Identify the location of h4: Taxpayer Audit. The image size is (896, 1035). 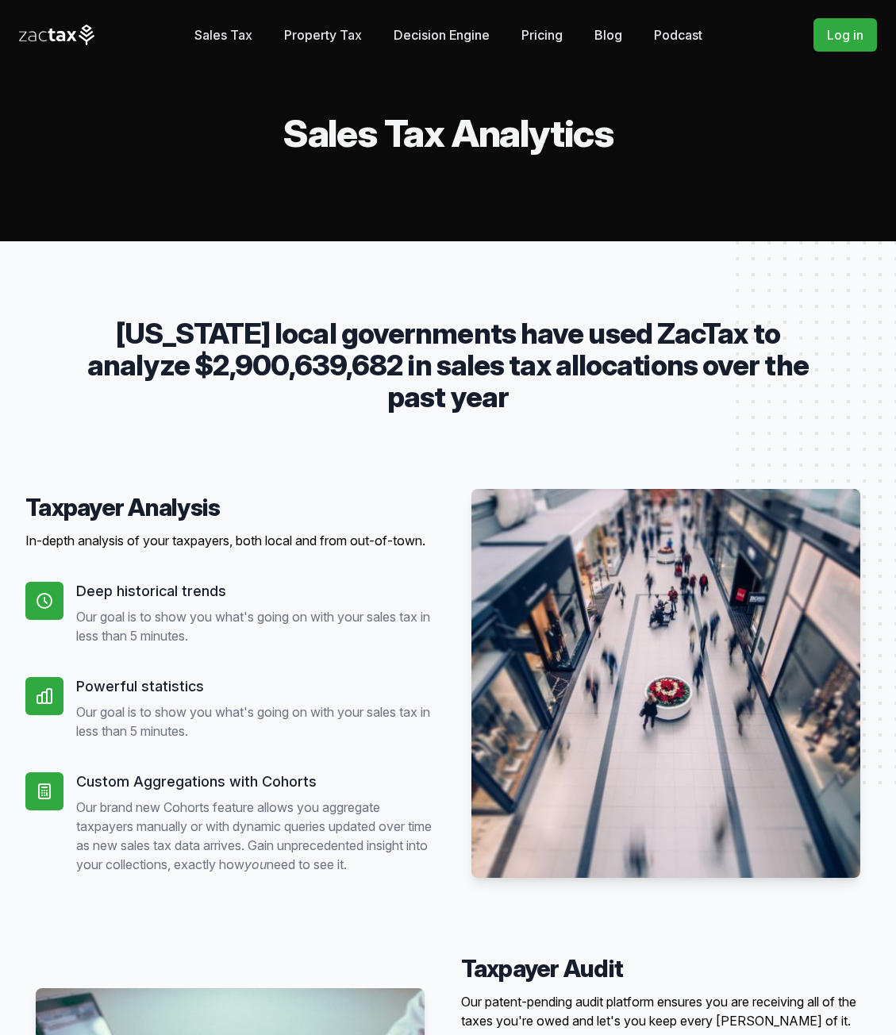
(666, 969).